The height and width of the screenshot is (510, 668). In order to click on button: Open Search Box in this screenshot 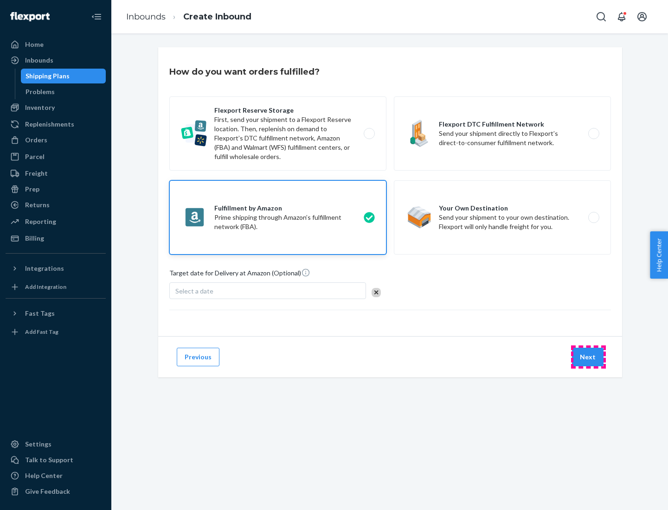, I will do `click(601, 17)`.